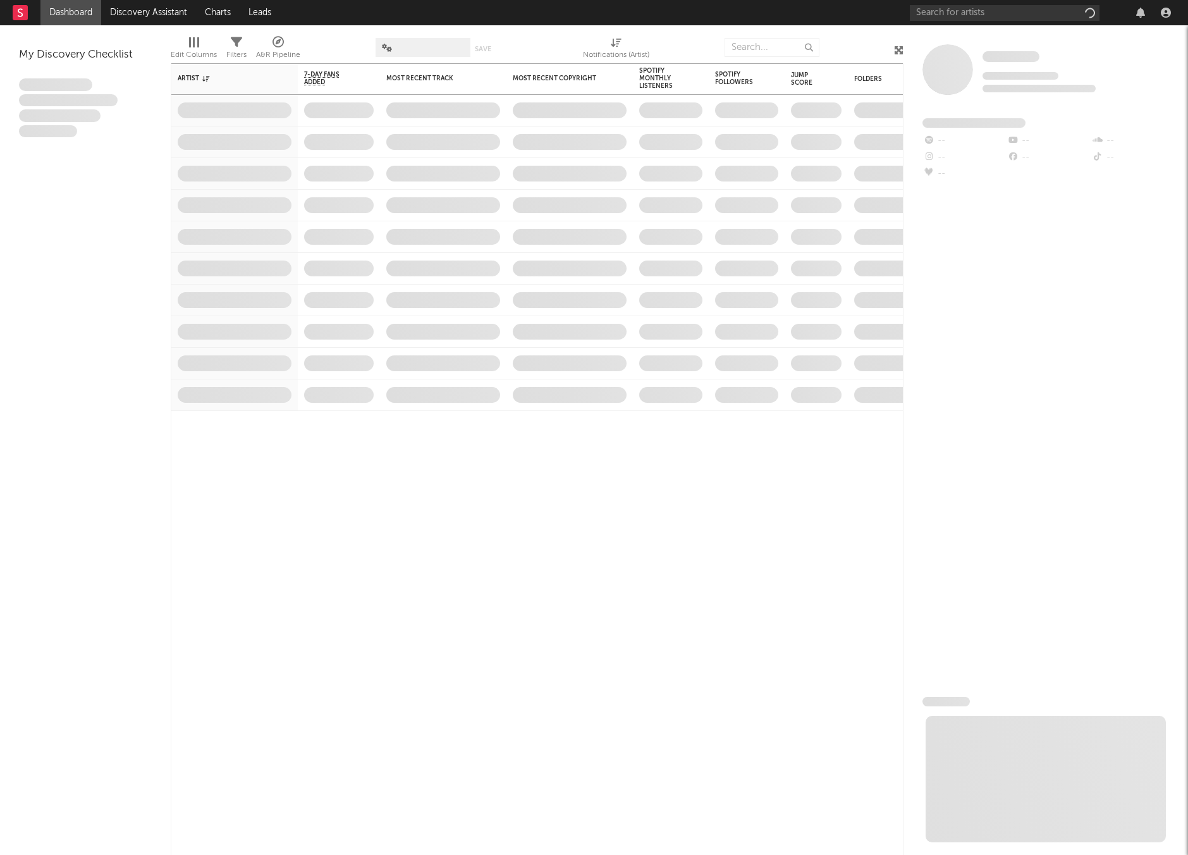  What do you see at coordinates (737, 78) in the screenshot?
I see `div: Spotify Followers` at bounding box center [737, 78].